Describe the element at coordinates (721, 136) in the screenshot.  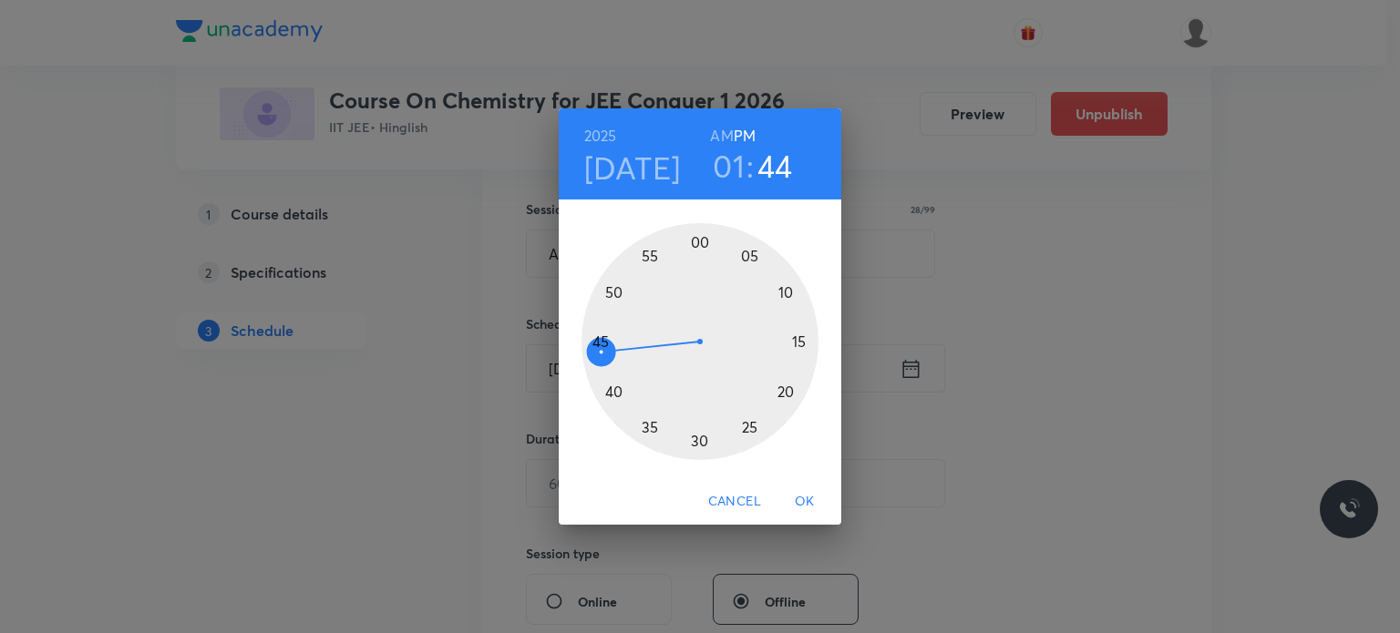
I see `h6: AM` at that location.